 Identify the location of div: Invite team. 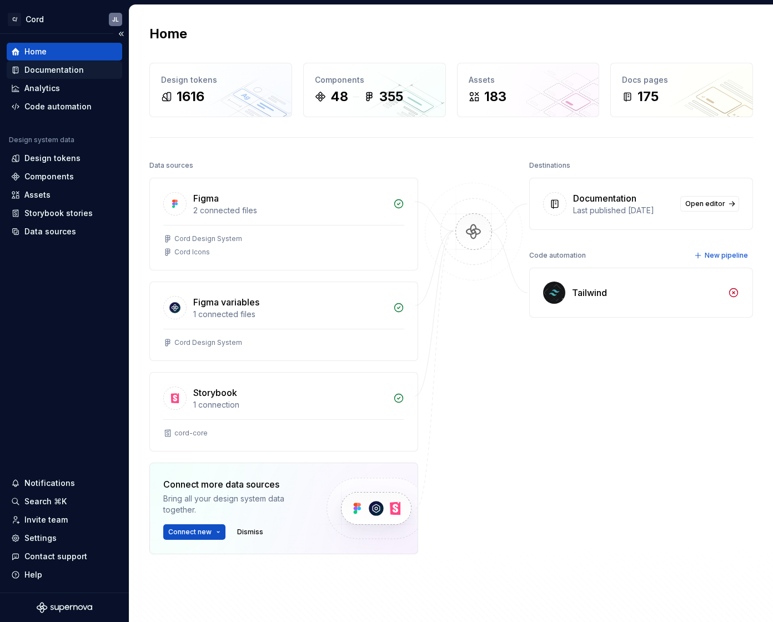
(46, 520).